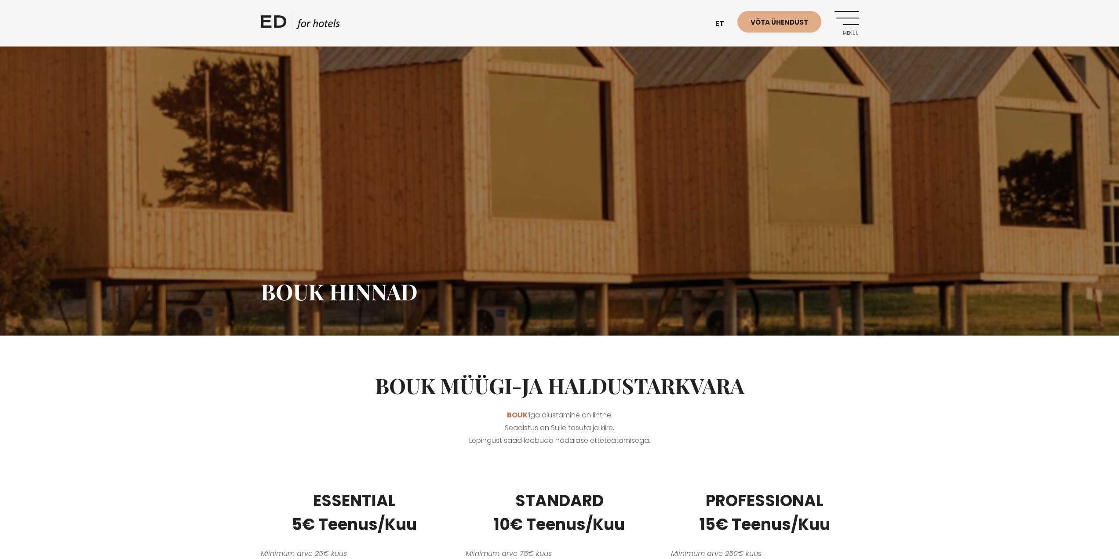 The height and width of the screenshot is (559, 1119). Describe the element at coordinates (560, 428) in the screenshot. I see `p: ’iga alustamine on lihtne. Seadistus on Sulle tasuta ja kiire. Lepingust saad loobuda nädalase et...` at that location.